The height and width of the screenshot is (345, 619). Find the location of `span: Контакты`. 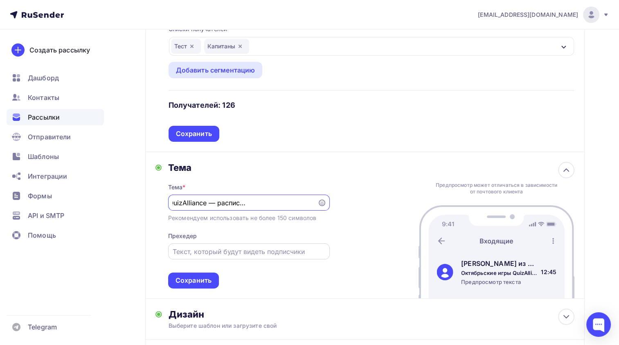

span: Контакты is located at coordinates (43, 97).